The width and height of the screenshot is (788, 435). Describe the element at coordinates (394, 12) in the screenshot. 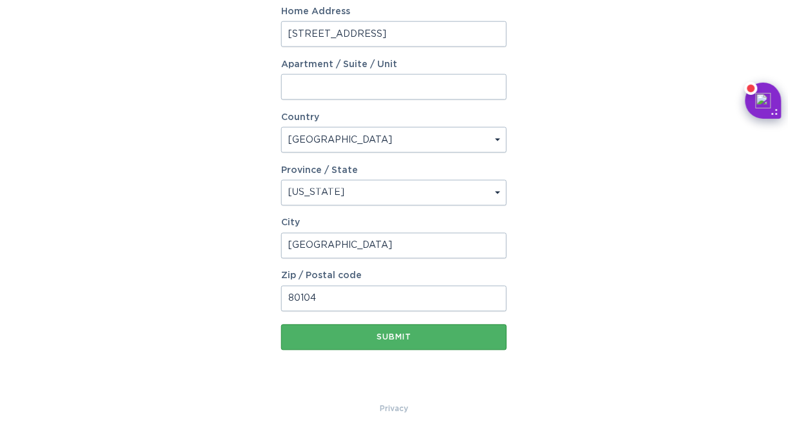

I see `label: Home Address` at that location.